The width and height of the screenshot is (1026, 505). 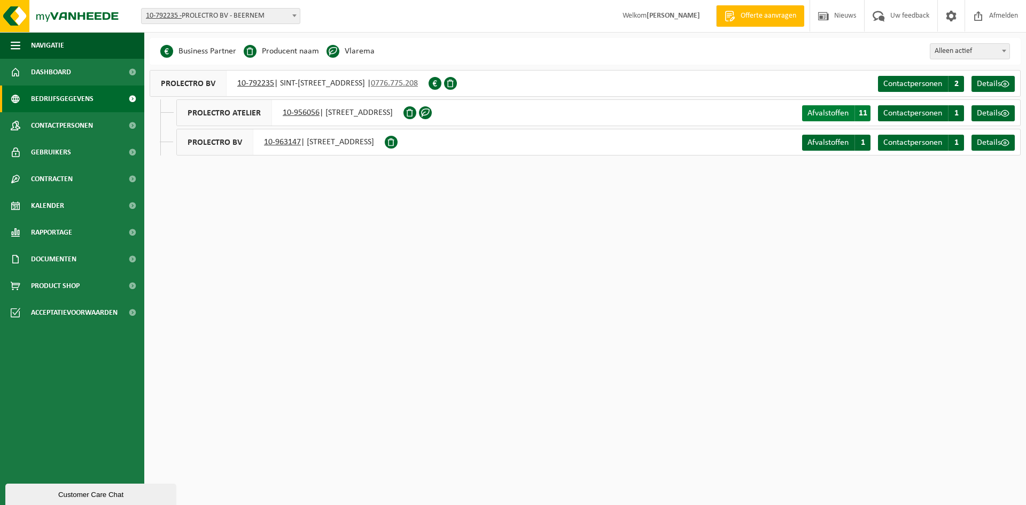 What do you see at coordinates (86, 13) in the screenshot?
I see `div: Customer Care Chat` at bounding box center [86, 13].